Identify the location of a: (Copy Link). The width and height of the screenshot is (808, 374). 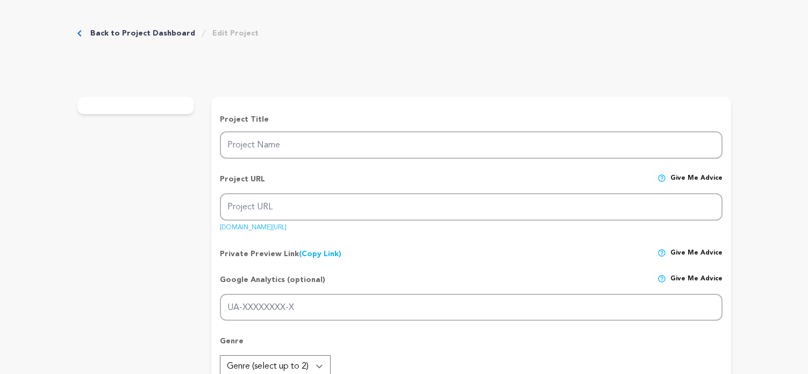
(320, 254).